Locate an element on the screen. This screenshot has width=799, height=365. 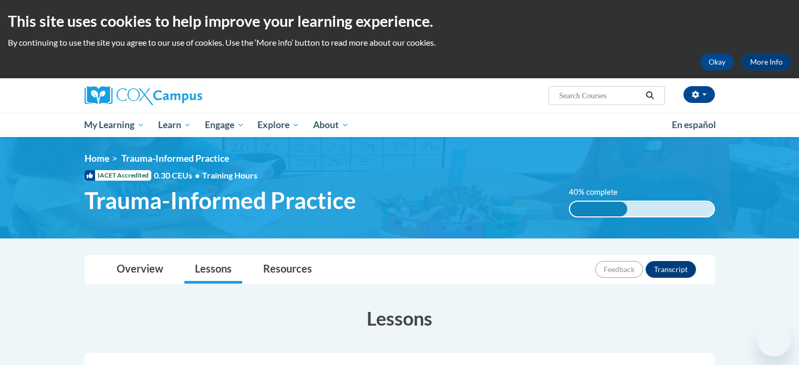
a: Home is located at coordinates (97, 158).